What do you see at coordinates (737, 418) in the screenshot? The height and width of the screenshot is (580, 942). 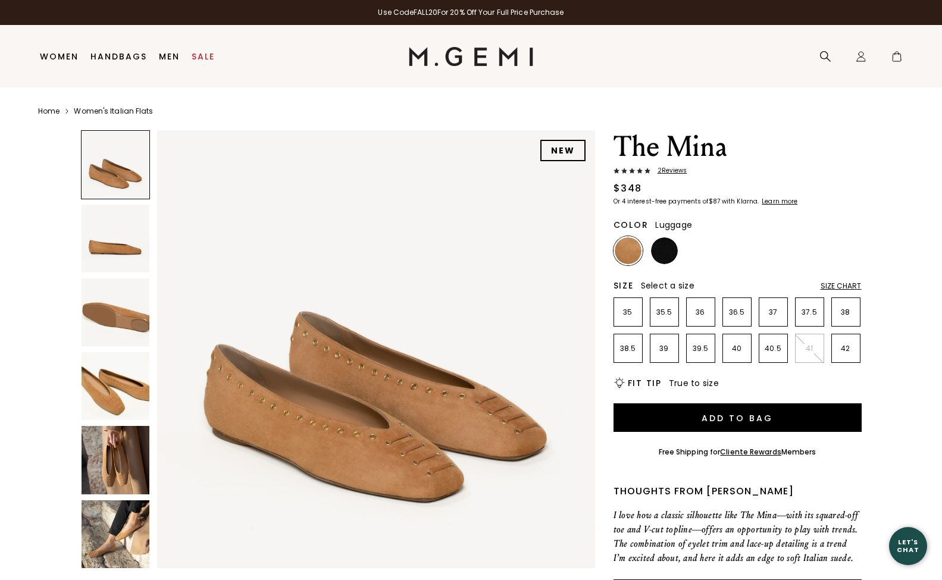 I see `button: Add to Bag` at bounding box center [737, 418].